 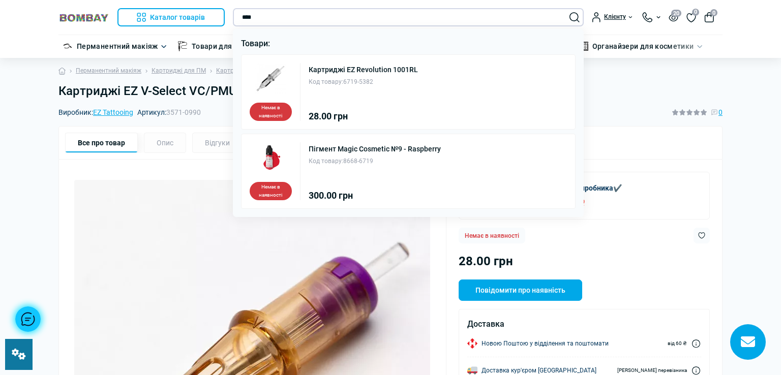 I want to click on button: Каталог товарів, so click(x=171, y=17).